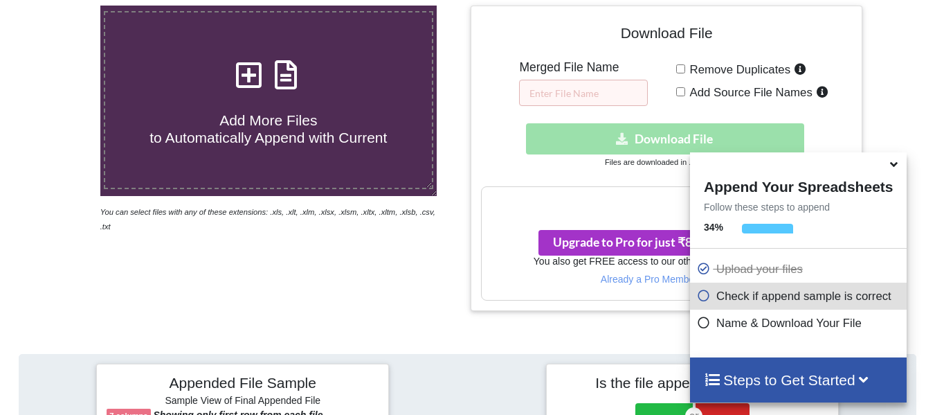 This screenshot has width=935, height=415. What do you see at coordinates (667, 162) in the screenshot?
I see `small: Files are downloaded in .xlsx format` at bounding box center [667, 162].